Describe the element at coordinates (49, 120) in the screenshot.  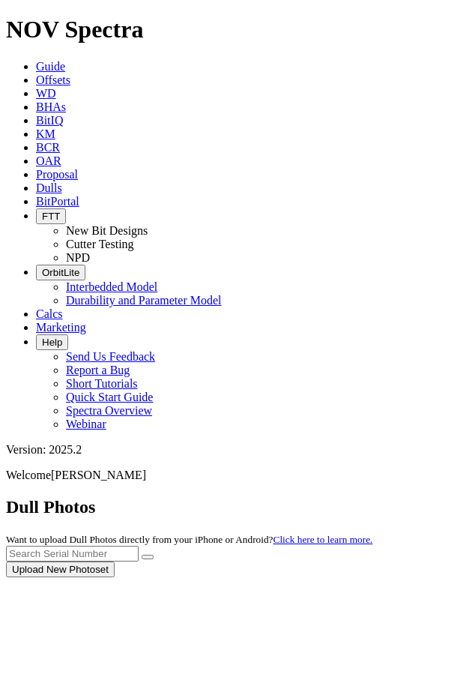
I see `a: BitIQ` at that location.